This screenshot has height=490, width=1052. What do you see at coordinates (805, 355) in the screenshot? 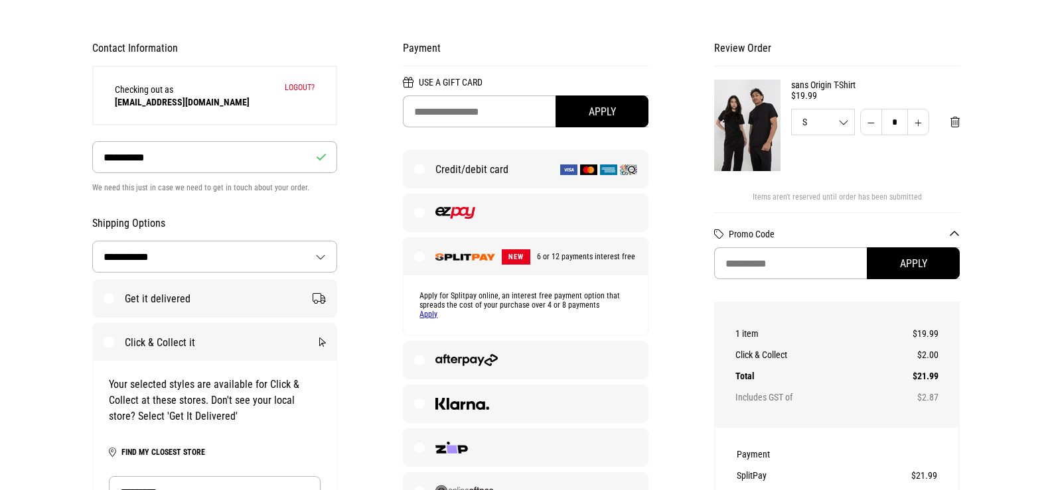
I see `th: Click & Collect` at bounding box center [805, 355].